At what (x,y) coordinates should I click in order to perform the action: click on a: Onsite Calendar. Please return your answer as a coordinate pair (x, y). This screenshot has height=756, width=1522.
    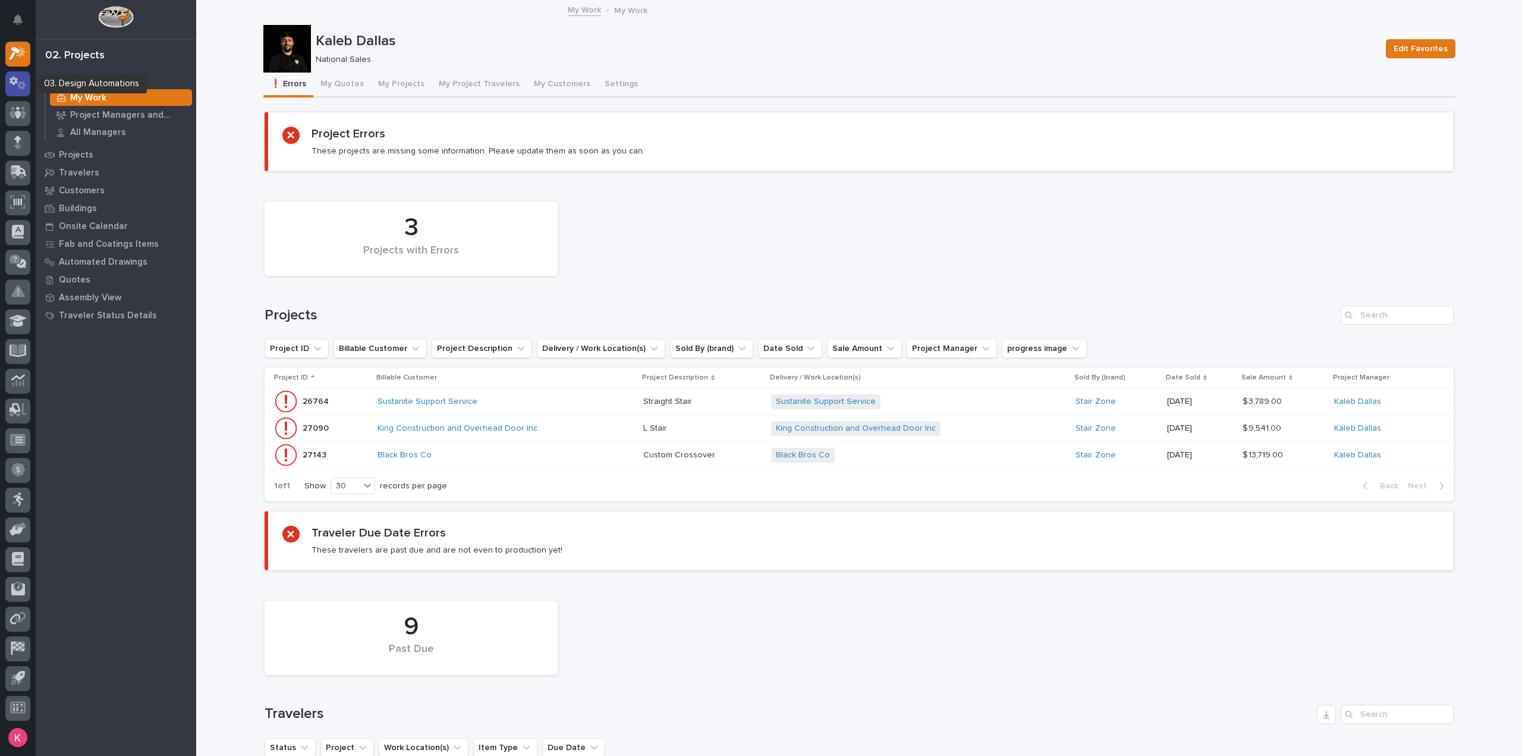
    Looking at the image, I should click on (116, 226).